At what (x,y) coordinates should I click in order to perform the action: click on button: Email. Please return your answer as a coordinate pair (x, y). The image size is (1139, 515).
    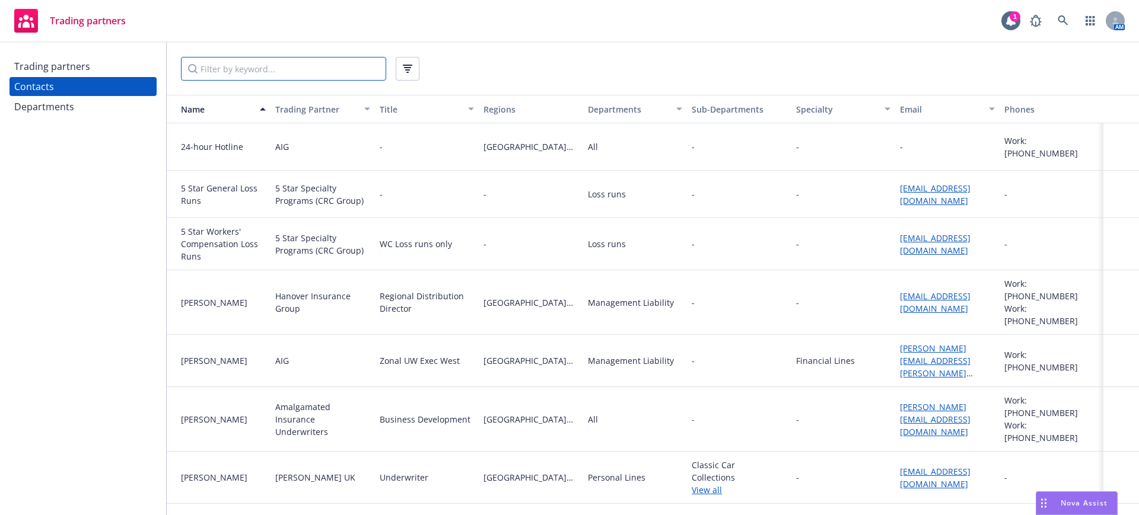
    Looking at the image, I should click on (947, 109).